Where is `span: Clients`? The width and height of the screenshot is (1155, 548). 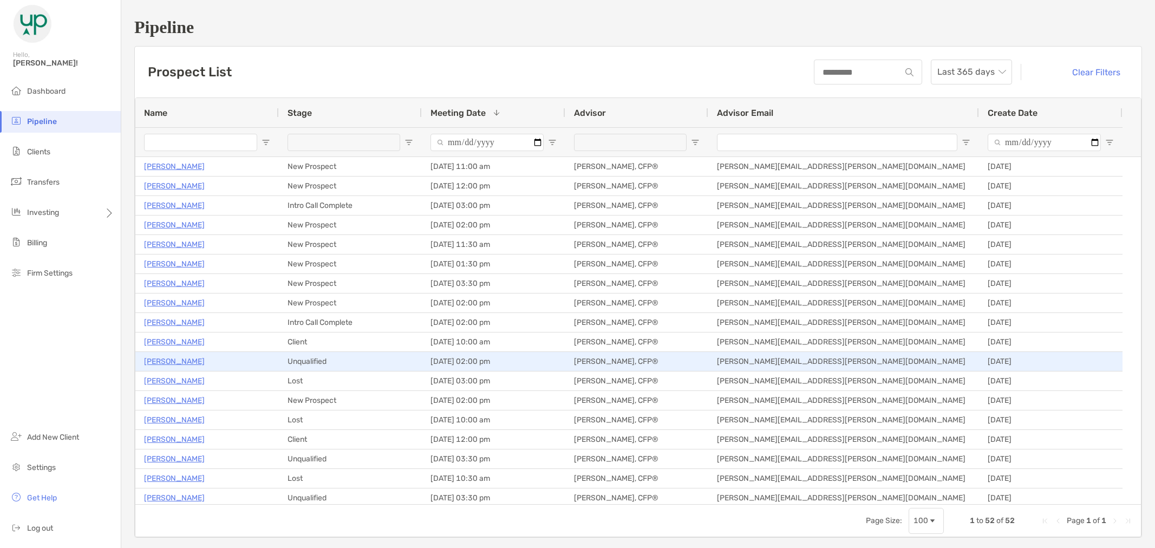
span: Clients is located at coordinates (38, 152).